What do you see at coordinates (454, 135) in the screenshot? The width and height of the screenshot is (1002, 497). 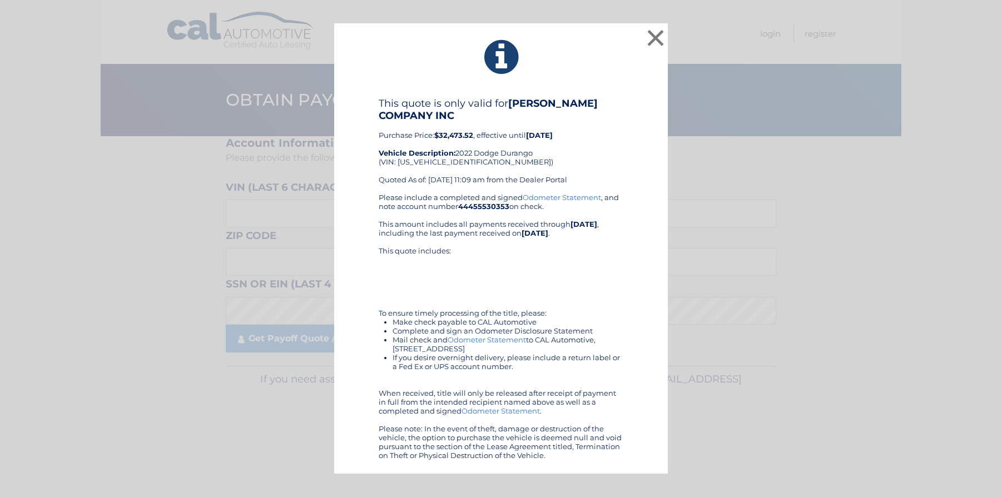 I see `b: $32,473.52` at bounding box center [454, 135].